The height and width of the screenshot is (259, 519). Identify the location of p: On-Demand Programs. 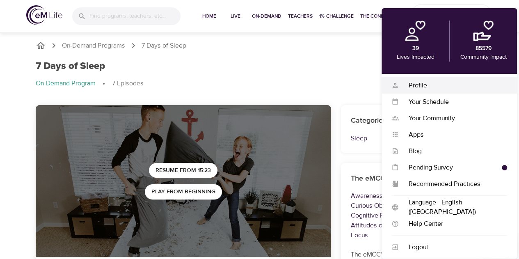
(94, 46).